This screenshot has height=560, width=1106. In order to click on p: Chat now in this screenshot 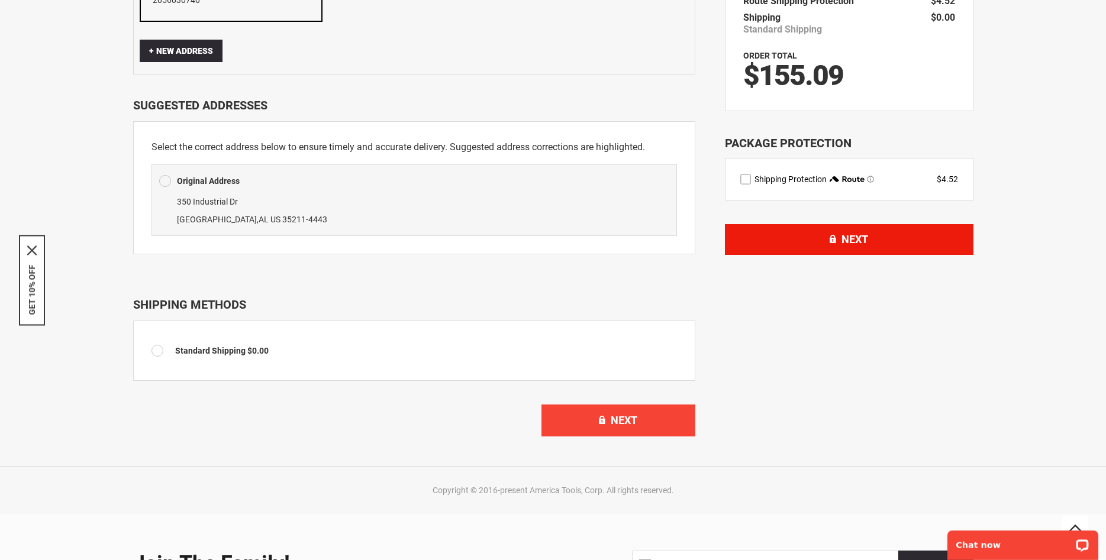, I will do `click(75, 22)`.